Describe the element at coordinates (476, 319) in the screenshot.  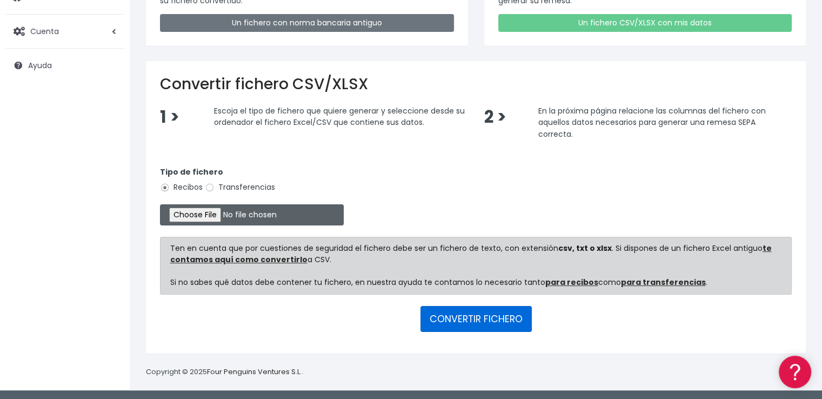
I see `button: CONVERTIR FICHERO` at that location.